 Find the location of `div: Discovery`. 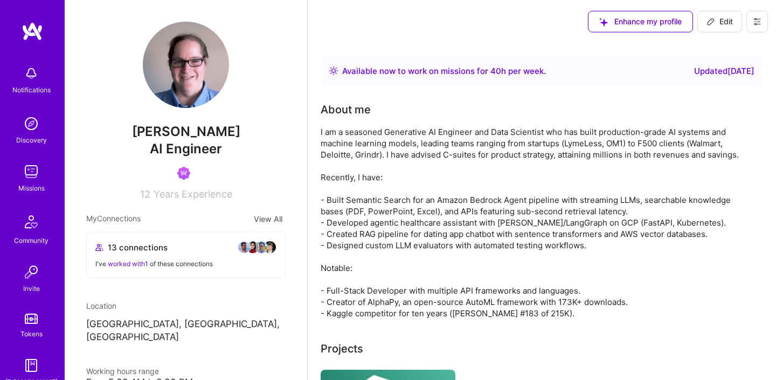

div: Discovery is located at coordinates (31, 140).